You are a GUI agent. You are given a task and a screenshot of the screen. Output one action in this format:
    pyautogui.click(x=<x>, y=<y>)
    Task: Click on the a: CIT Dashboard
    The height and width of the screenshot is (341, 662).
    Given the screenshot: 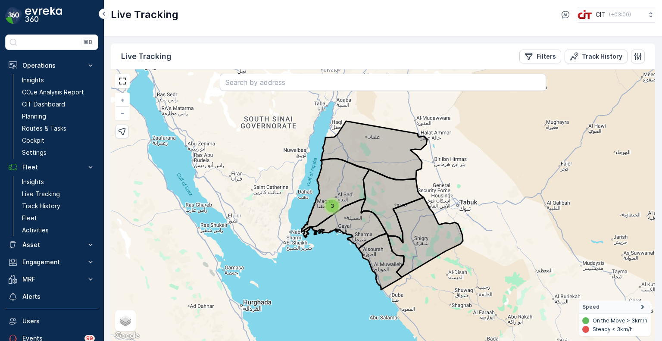 What is the action you would take?
    pyautogui.click(x=58, y=104)
    